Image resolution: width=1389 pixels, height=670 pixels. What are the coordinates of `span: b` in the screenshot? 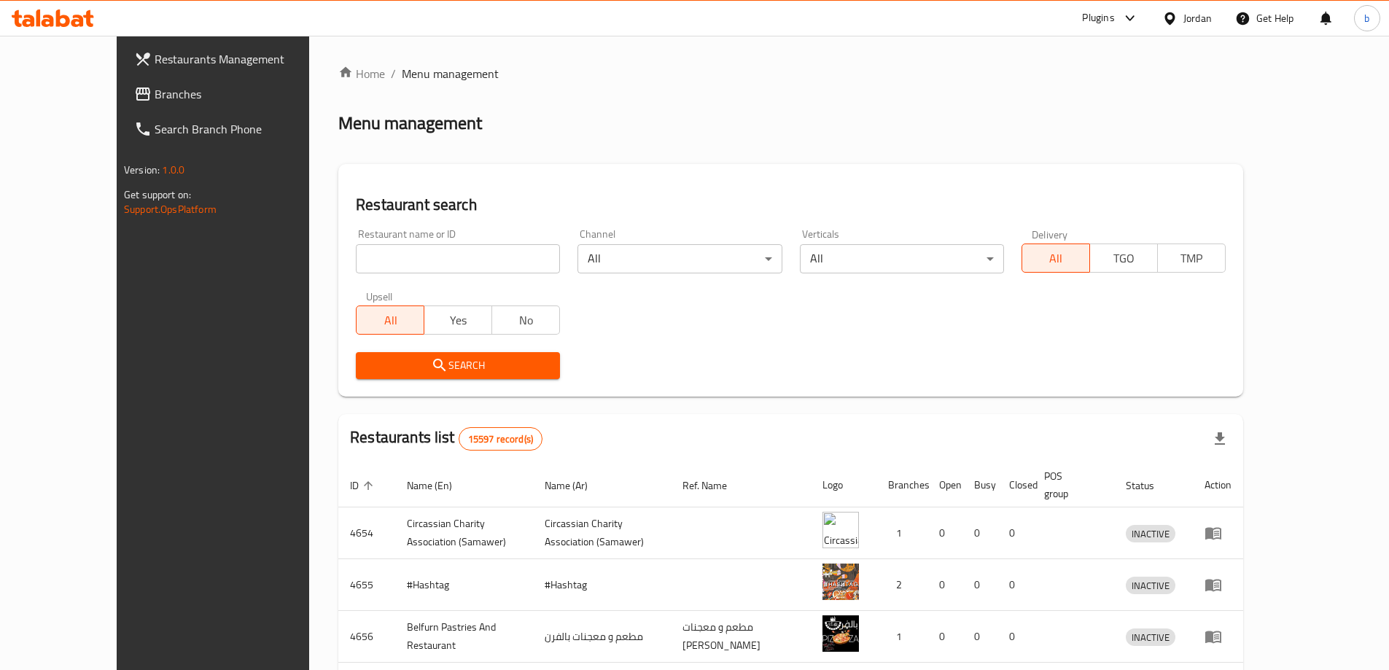 It's located at (1366, 18).